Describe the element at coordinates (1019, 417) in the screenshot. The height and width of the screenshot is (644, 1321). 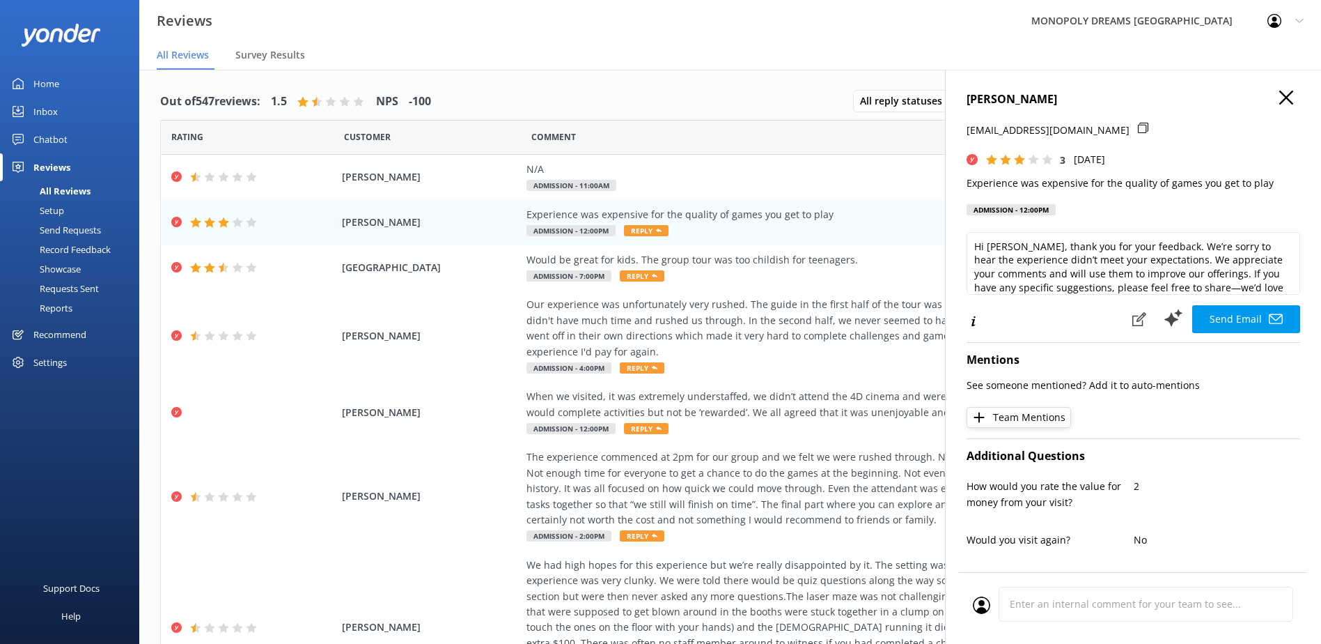
I see `button: Team Mentions` at that location.